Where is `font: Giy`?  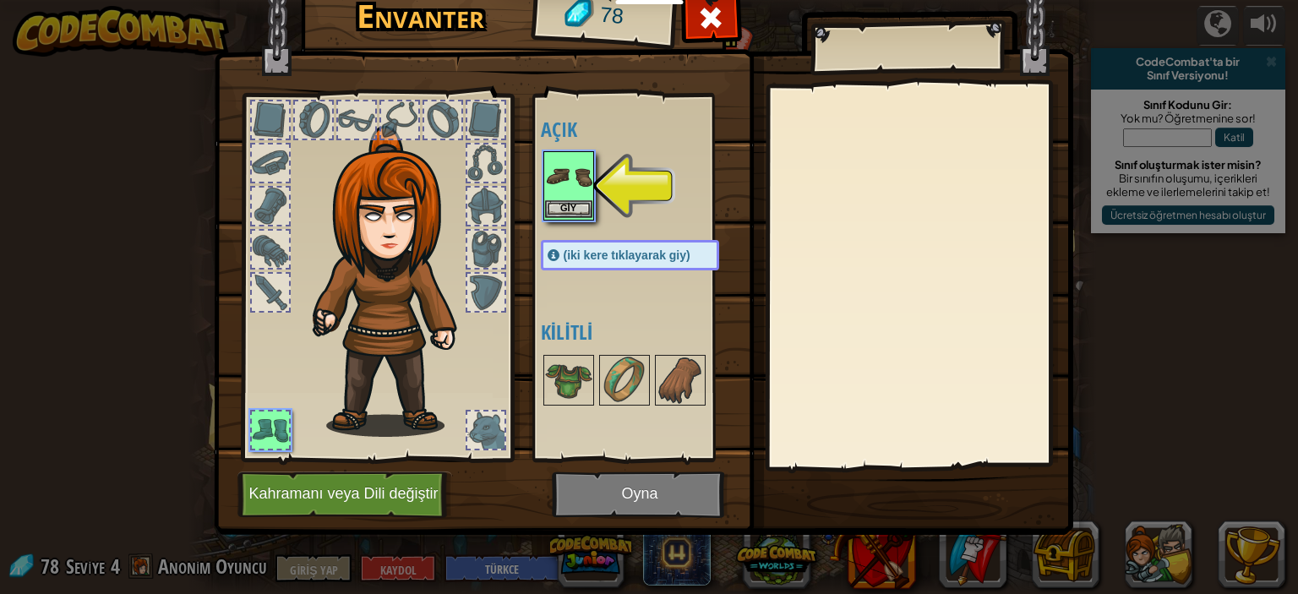 font: Giy is located at coordinates (568, 208).